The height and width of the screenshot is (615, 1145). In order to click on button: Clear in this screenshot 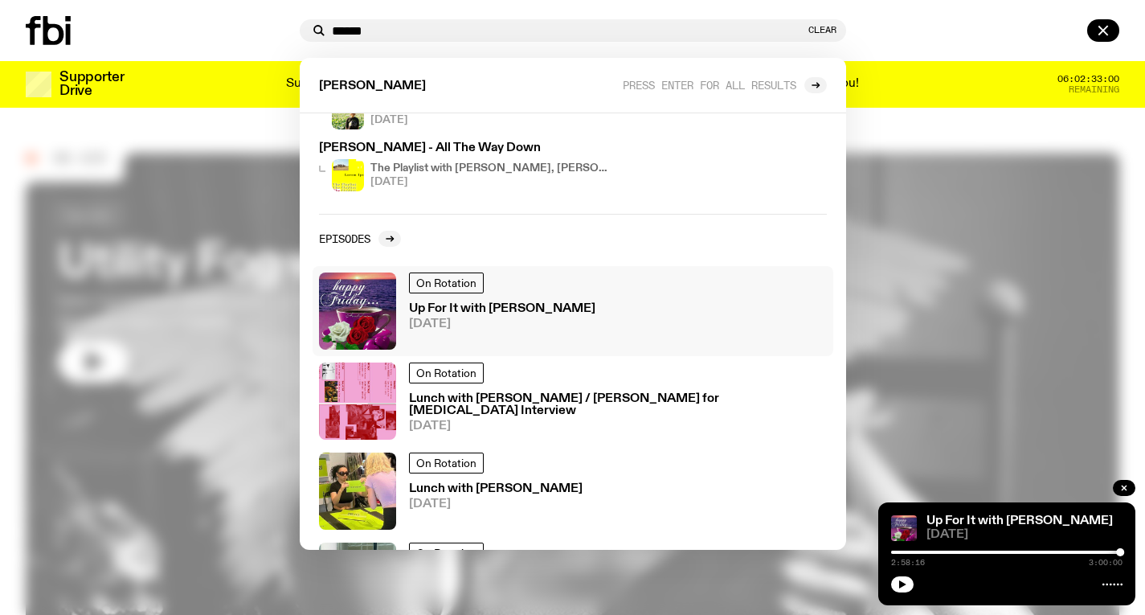, I will do `click(822, 30)`.